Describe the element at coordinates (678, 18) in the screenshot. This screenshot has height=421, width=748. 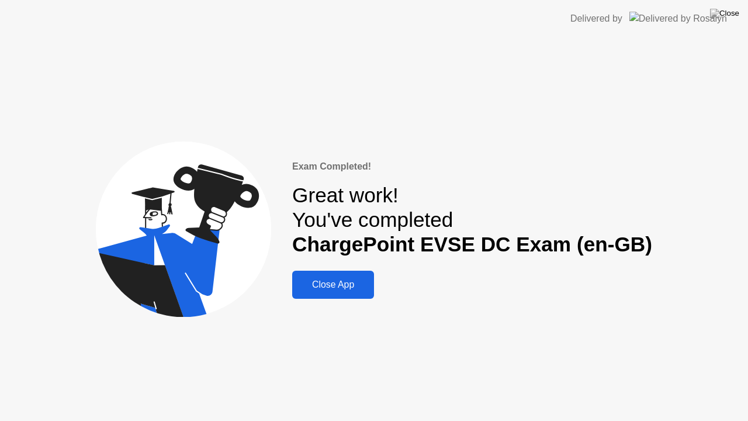
I see `img: Delivered by Rosalyn` at that location.